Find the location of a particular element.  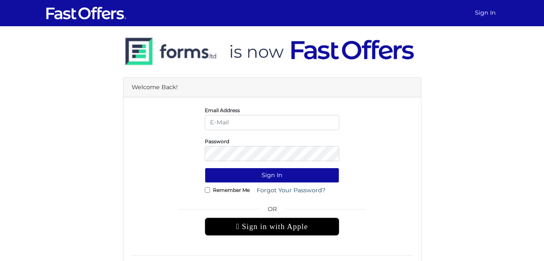

label: Password is located at coordinates (217, 141).